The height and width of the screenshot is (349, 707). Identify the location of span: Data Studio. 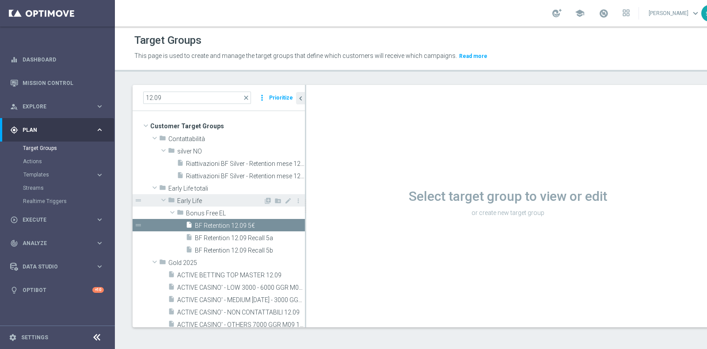
(59, 267).